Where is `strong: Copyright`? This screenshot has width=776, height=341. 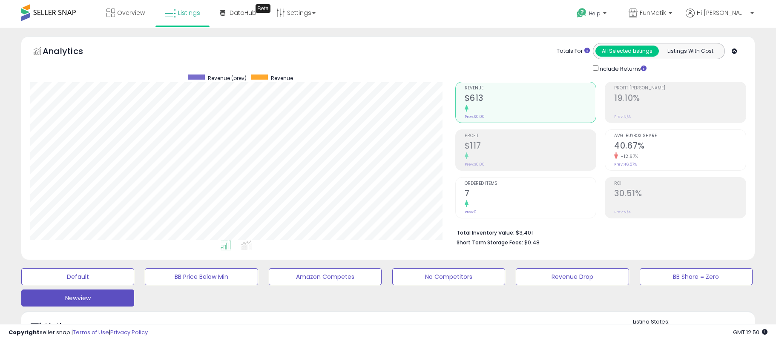
strong: Copyright is located at coordinates (24, 332).